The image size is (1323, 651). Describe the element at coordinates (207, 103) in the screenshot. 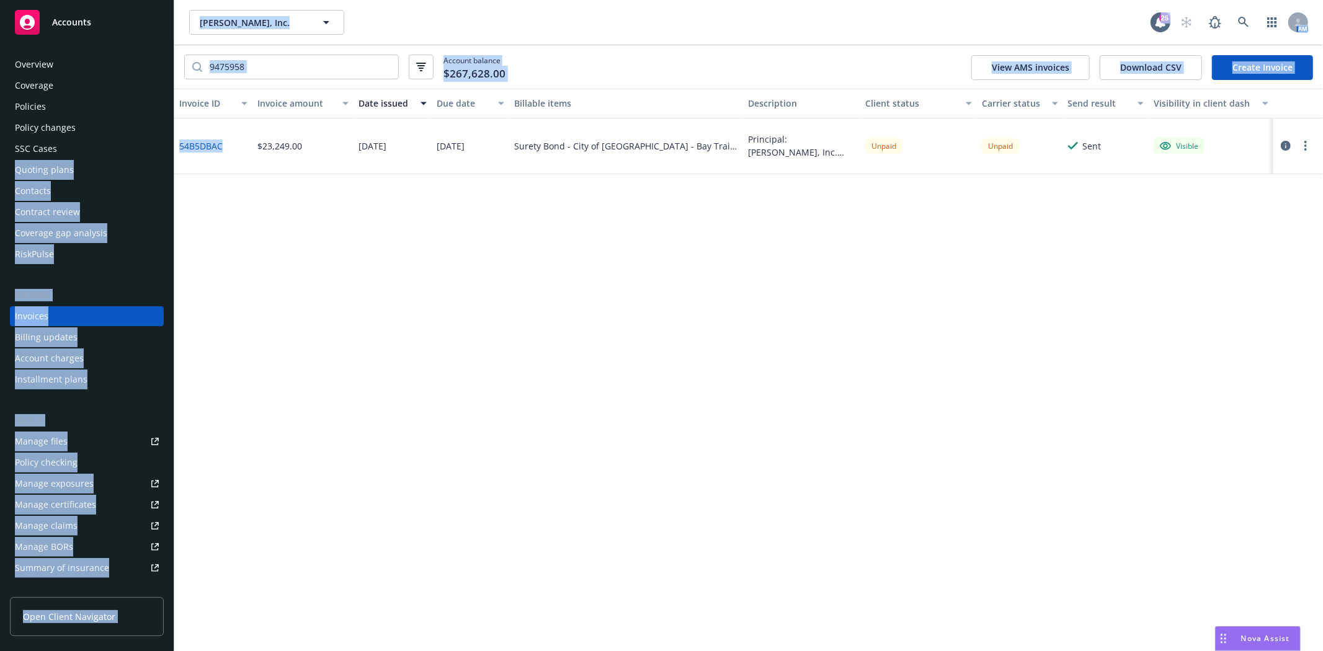

I see `div: Invoice ID` at that location.